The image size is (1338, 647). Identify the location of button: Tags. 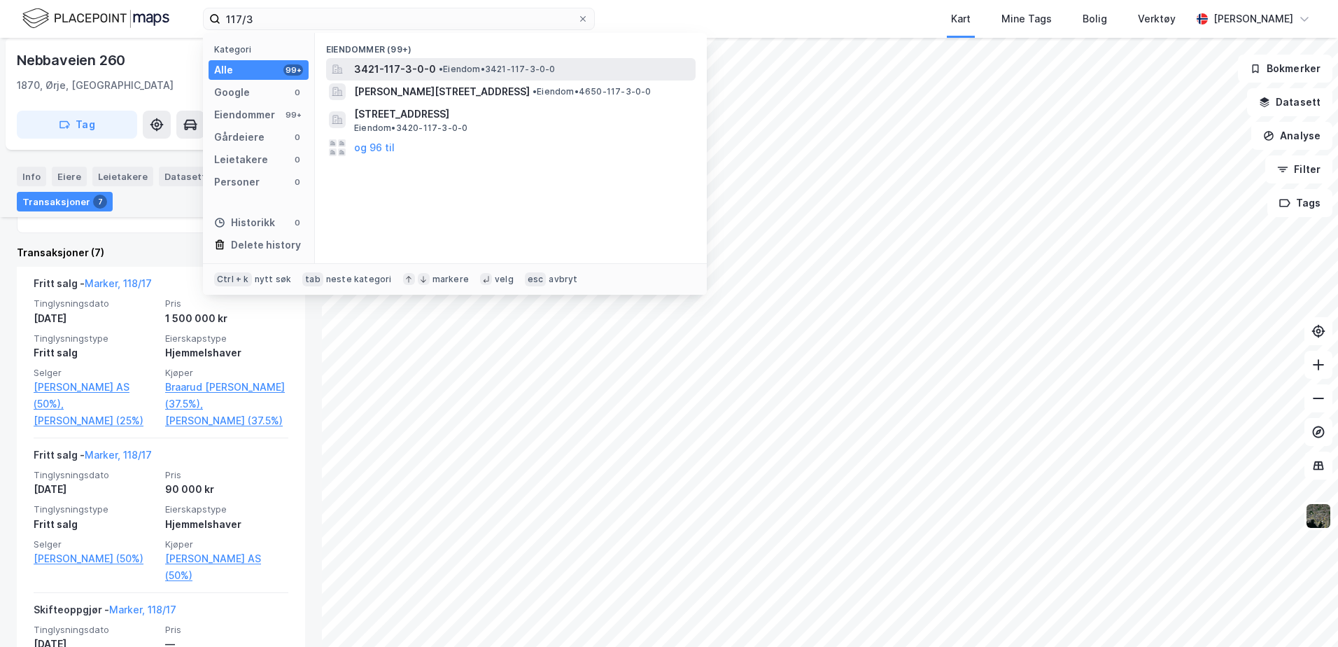
(1300, 203).